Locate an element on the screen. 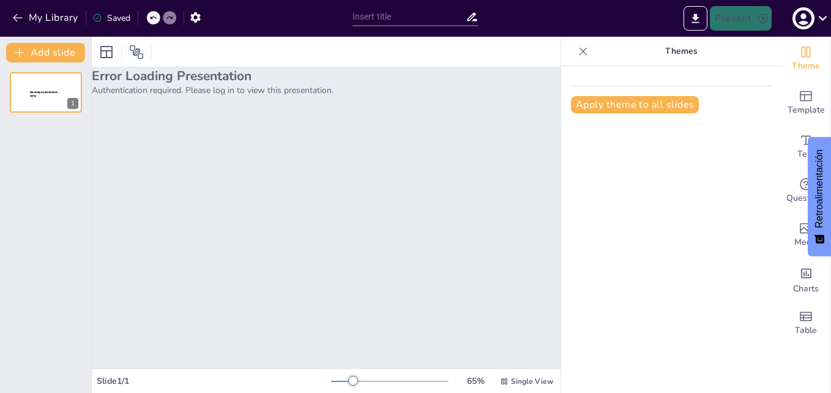  button: Present is located at coordinates (740, 18).